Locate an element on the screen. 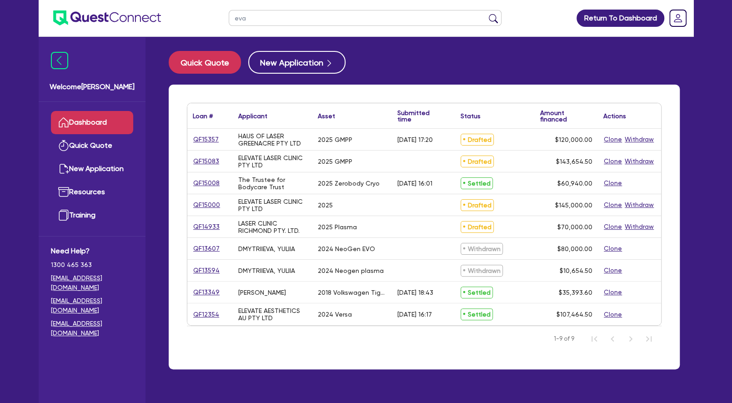 Image resolution: width=732 pixels, height=403 pixels. a: QF13594 is located at coordinates (206, 270).